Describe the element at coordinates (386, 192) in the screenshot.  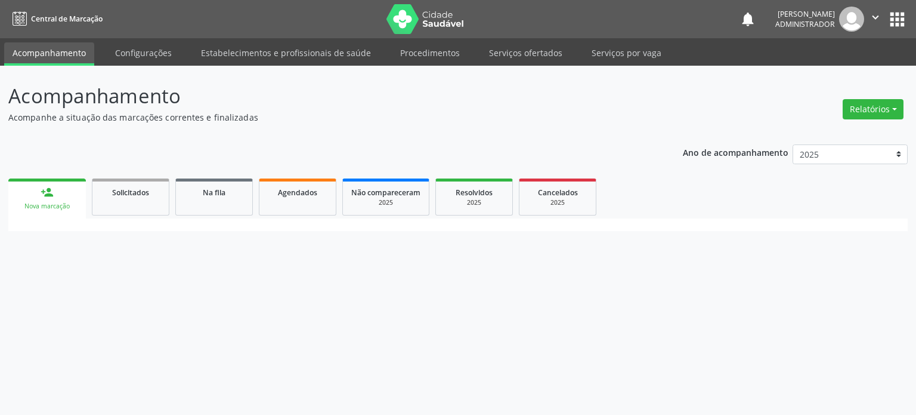
I see `span: Não compareceram` at that location.